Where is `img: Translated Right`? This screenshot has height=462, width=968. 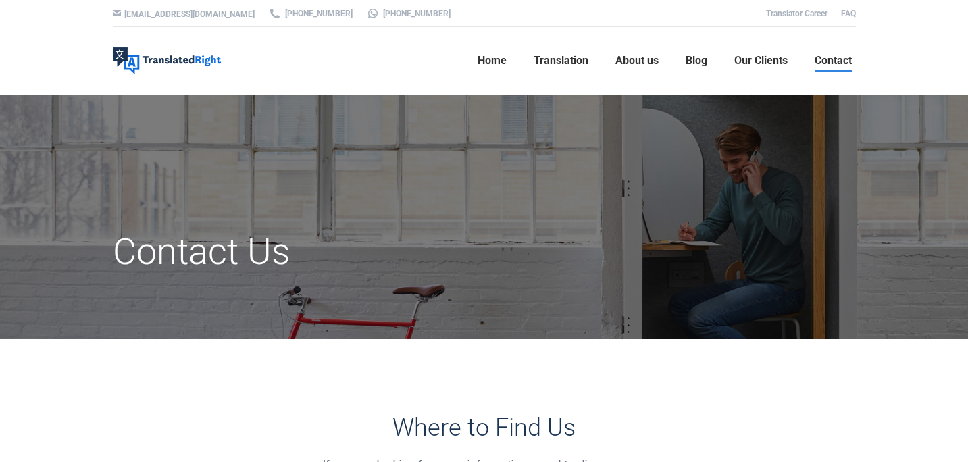 img: Translated Right is located at coordinates (167, 61).